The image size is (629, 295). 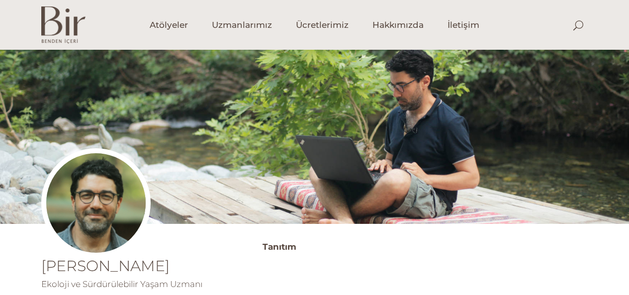 I want to click on span: Ekoloji ve Sürdürülebilir Yaşam Uzmanı, so click(x=122, y=284).